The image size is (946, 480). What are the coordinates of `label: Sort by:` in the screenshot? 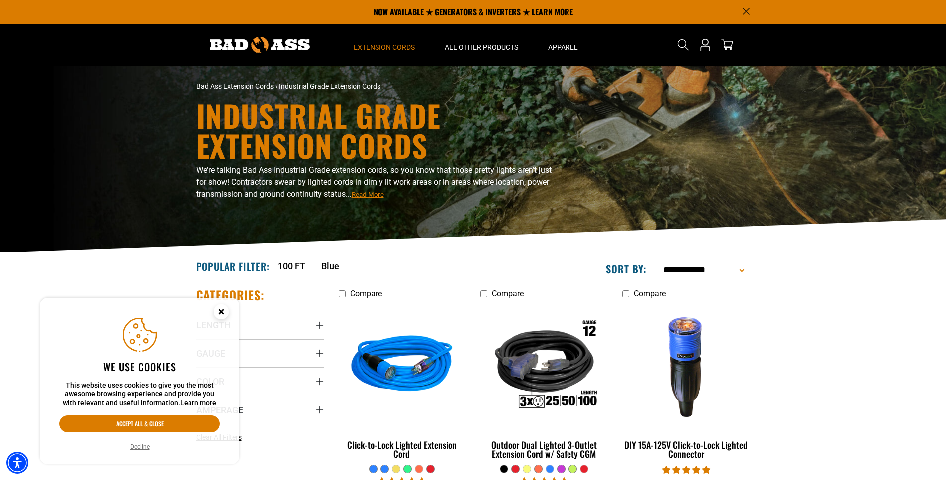 It's located at (626, 269).